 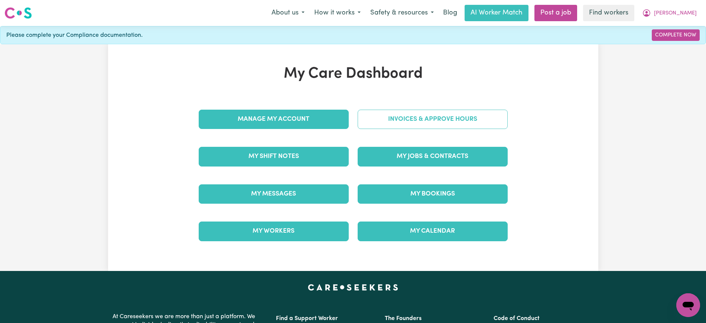 What do you see at coordinates (274, 156) in the screenshot?
I see `a: My Shift Notes` at bounding box center [274, 156].